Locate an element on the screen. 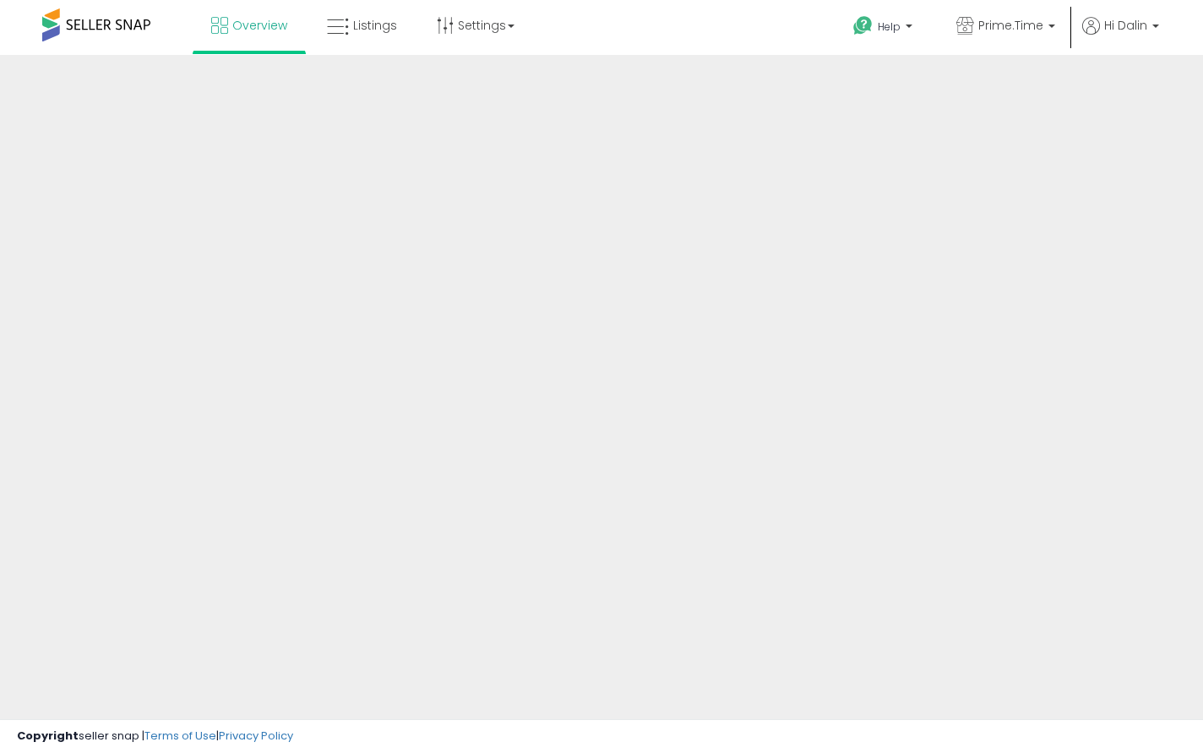  span: Prime.Time is located at coordinates (1011, 25).